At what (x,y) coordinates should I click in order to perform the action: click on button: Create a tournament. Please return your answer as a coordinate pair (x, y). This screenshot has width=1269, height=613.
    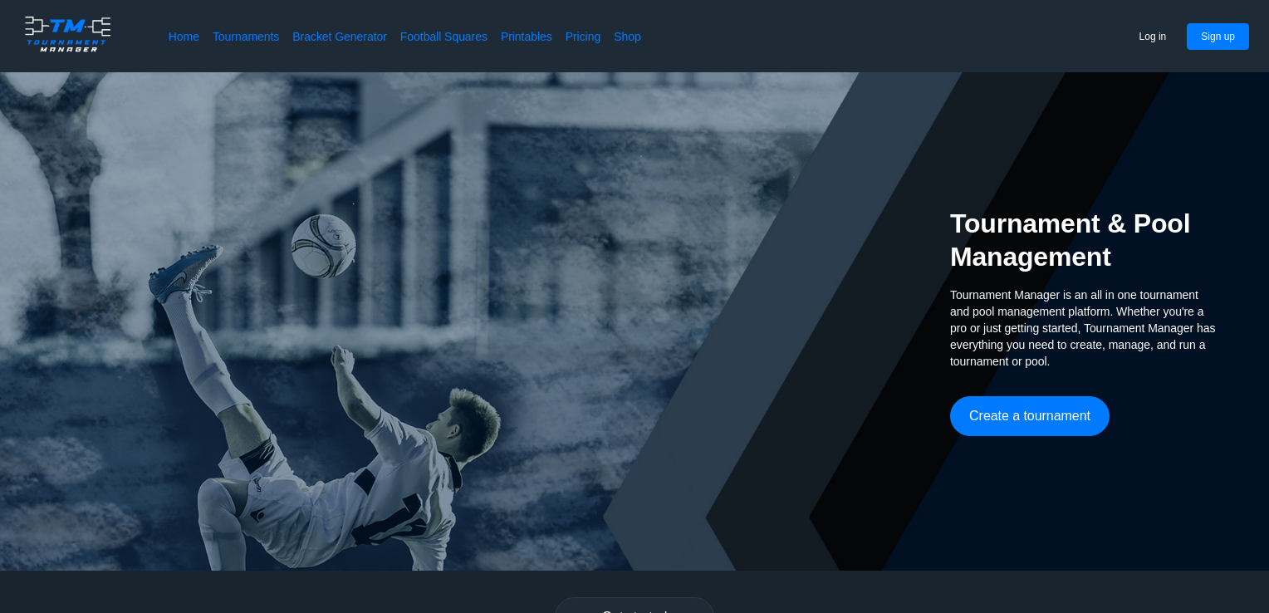
    Looking at the image, I should click on (1030, 416).